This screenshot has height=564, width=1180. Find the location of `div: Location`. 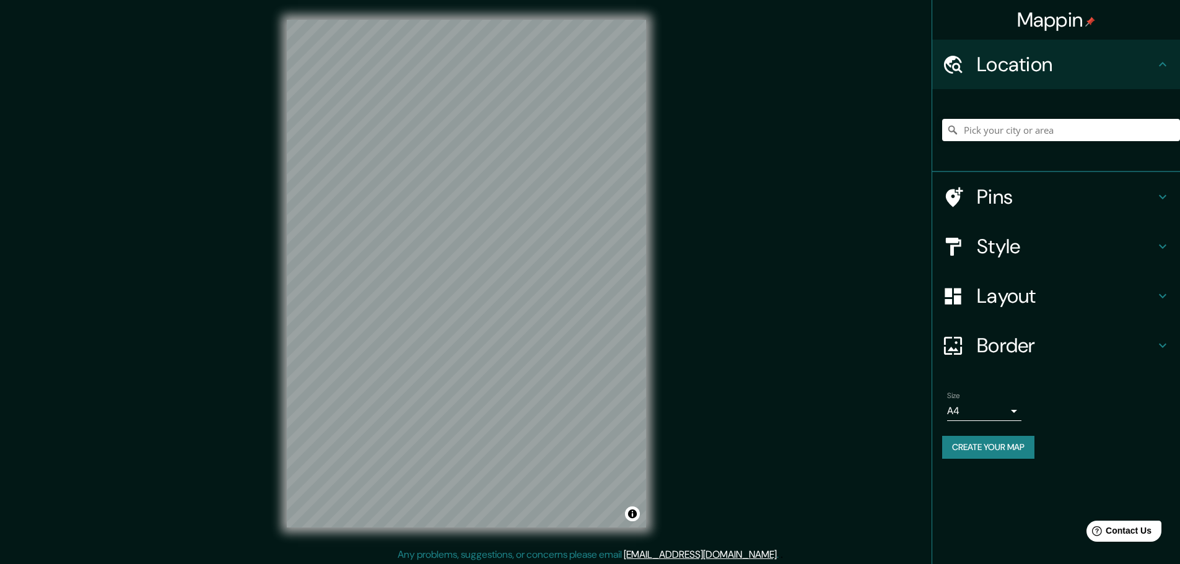

div: Location is located at coordinates (1056, 64).